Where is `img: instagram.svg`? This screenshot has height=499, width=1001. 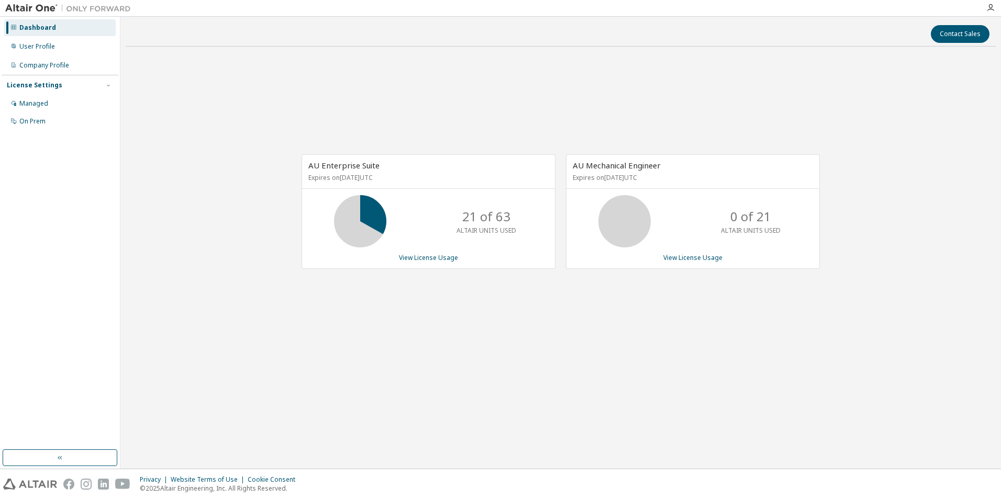 img: instagram.svg is located at coordinates (86, 484).